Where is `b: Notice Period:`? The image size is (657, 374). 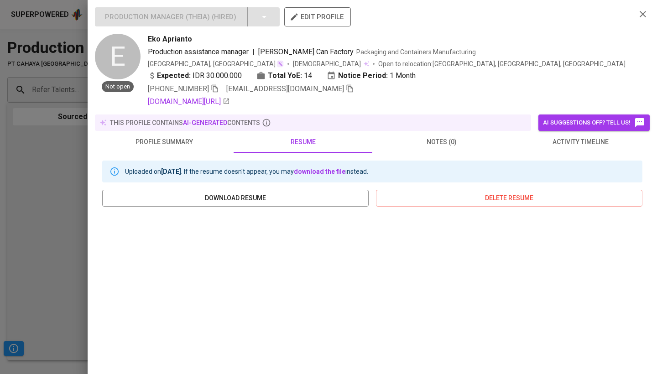
b: Notice Period: is located at coordinates (363, 76).